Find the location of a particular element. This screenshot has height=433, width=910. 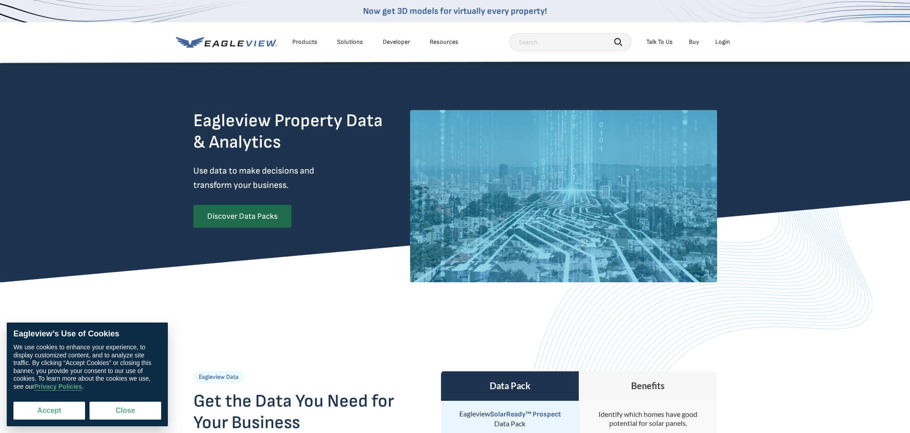

th: Benefits is located at coordinates (648, 386).